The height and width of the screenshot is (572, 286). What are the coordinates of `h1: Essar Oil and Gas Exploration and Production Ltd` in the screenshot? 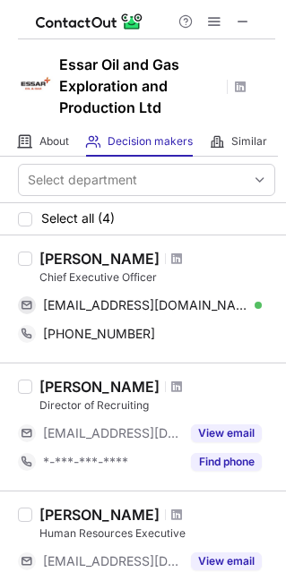 It's located at (140, 86).